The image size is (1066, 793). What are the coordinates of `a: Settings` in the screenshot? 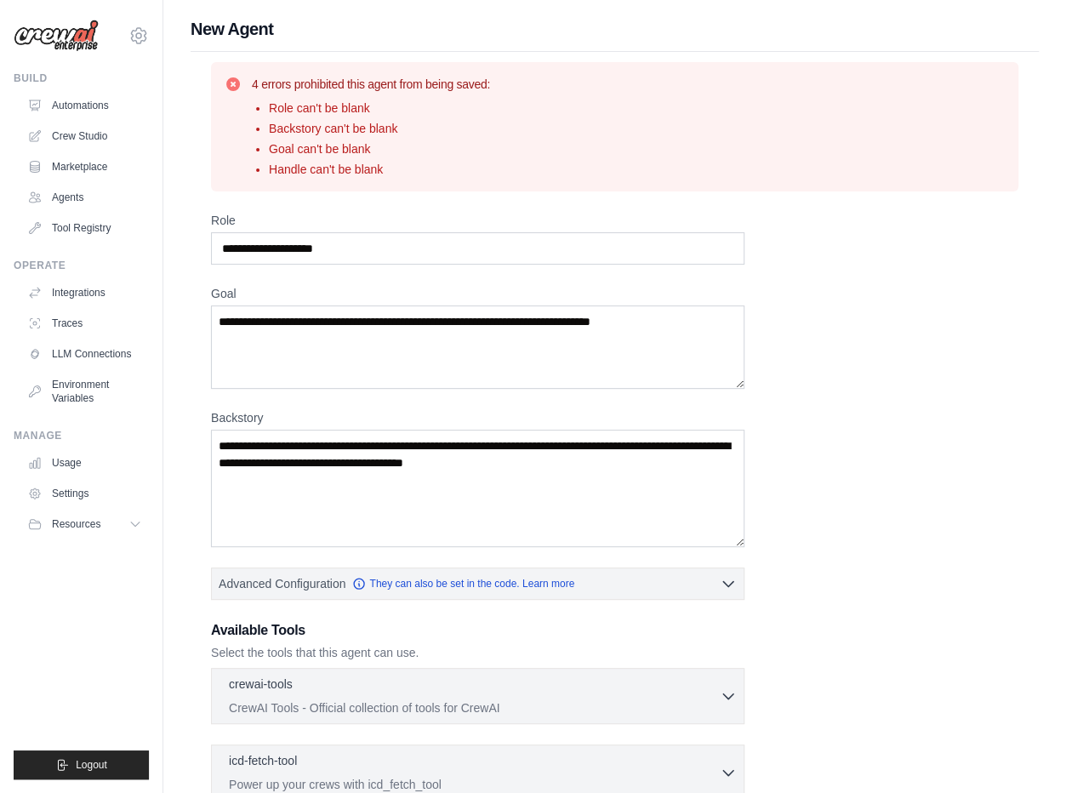 It's located at (84, 493).